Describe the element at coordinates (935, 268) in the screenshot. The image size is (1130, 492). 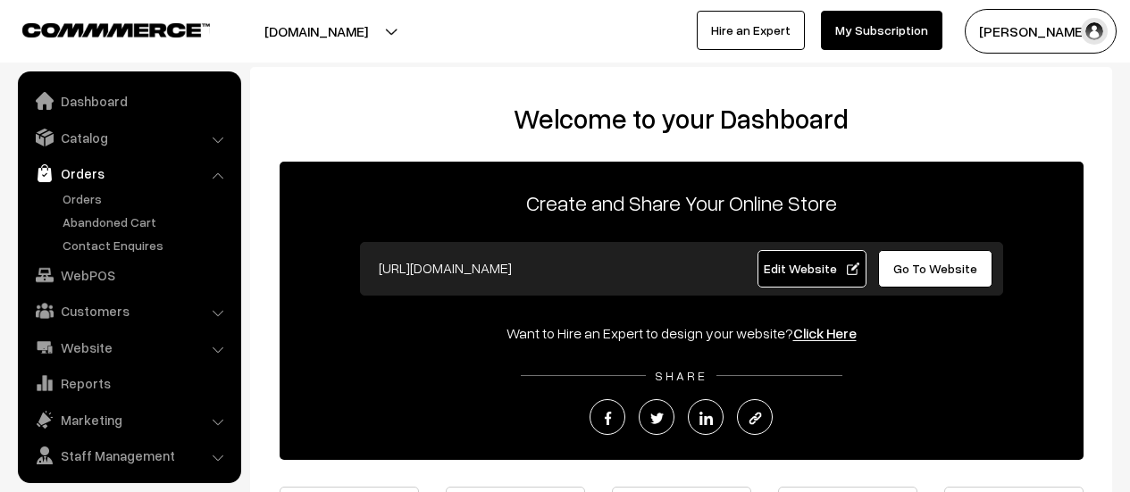
I see `span: Go To Website` at that location.